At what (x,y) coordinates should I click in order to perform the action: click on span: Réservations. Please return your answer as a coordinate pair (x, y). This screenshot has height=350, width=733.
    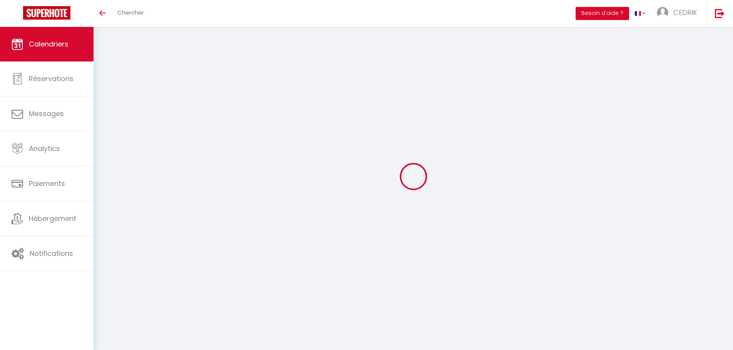
    Looking at the image, I should click on (51, 78).